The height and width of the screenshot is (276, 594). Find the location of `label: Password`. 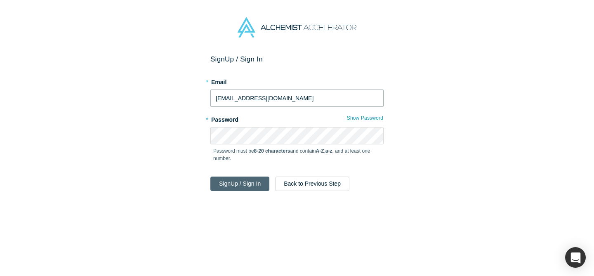

label: Password is located at coordinates (297, 118).